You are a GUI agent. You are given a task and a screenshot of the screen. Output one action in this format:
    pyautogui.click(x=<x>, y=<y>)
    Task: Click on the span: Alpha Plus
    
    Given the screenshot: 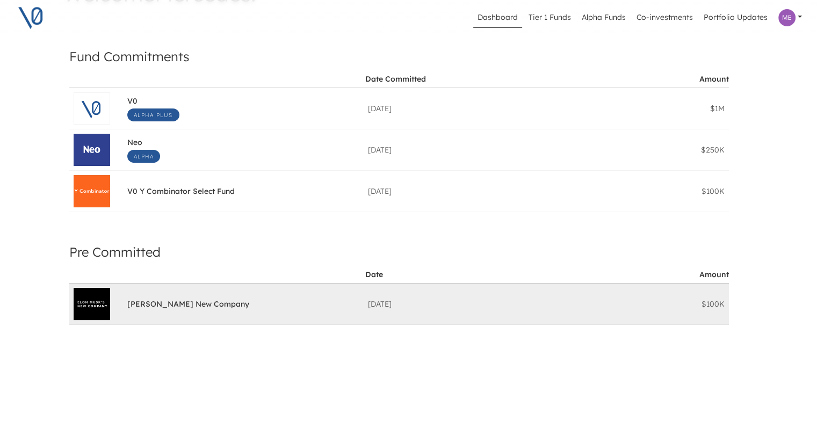 What is the action you would take?
    pyautogui.click(x=153, y=115)
    